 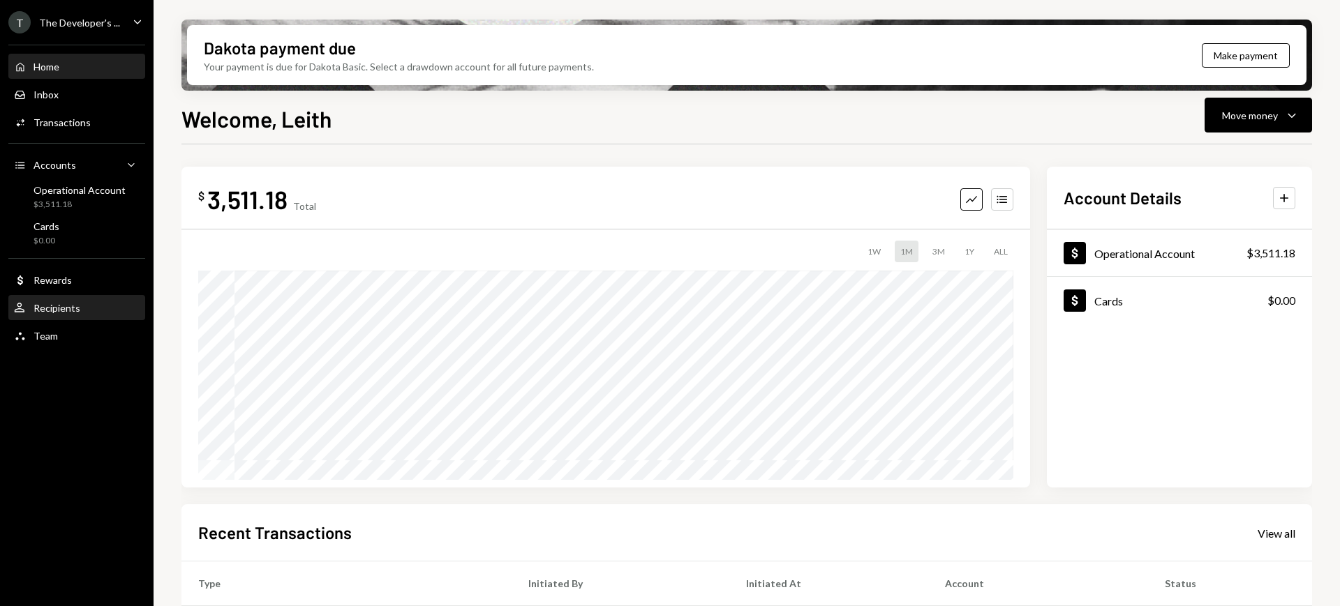 I want to click on div: Accounts, so click(x=54, y=165).